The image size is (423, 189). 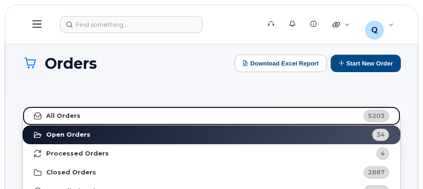 What do you see at coordinates (211, 116) in the screenshot?
I see `a: All Orders5203` at bounding box center [211, 116].